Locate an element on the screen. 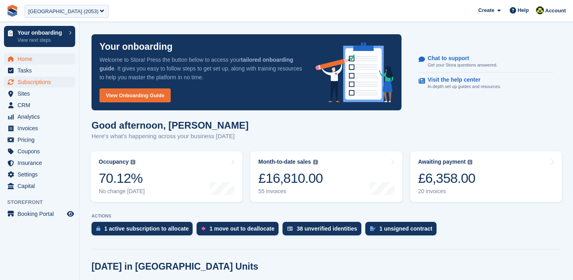 Image resolution: width=573 pixels, height=280 pixels. span: Account is located at coordinates (556, 11).